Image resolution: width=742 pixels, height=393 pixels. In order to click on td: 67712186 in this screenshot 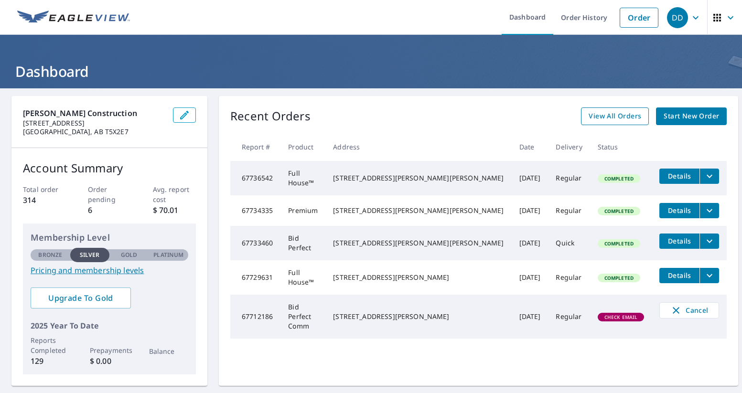, I will do `click(255, 317)`.